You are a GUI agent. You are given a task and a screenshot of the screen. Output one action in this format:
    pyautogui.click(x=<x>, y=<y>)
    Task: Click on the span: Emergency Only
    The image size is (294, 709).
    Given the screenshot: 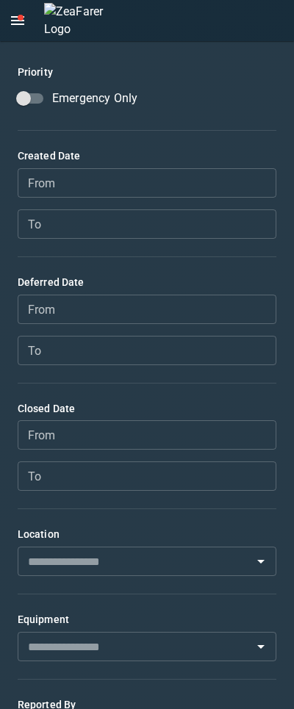 What is the action you would take?
    pyautogui.click(x=95, y=98)
    